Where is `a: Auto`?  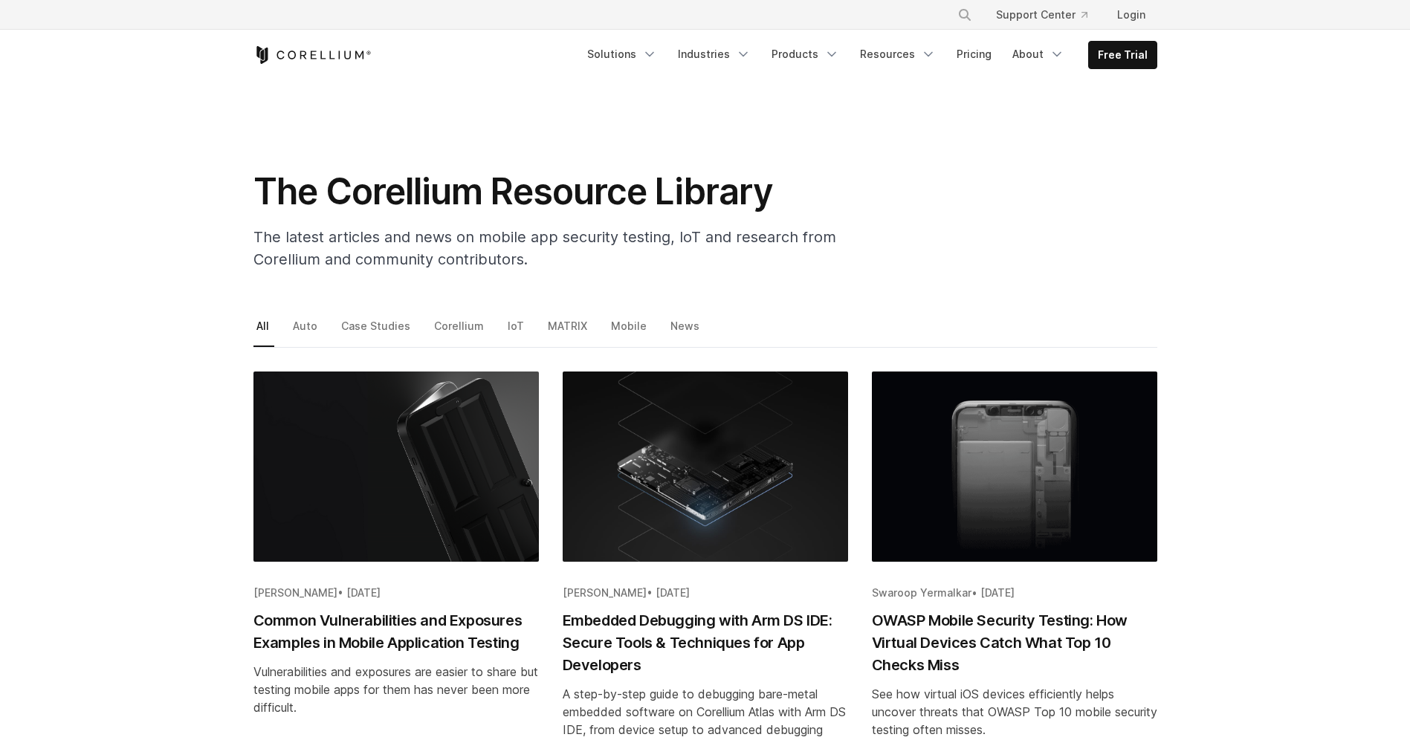
a: Auto is located at coordinates (306, 332).